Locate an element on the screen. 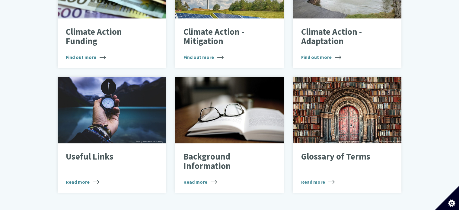 This screenshot has height=210, width=459. p: Climate Action - Adaptation is located at coordinates (343, 37).